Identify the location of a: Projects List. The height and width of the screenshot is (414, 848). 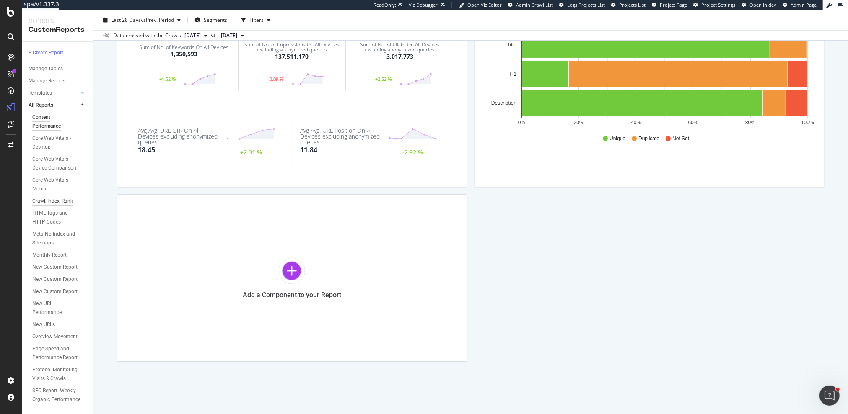
(628, 5).